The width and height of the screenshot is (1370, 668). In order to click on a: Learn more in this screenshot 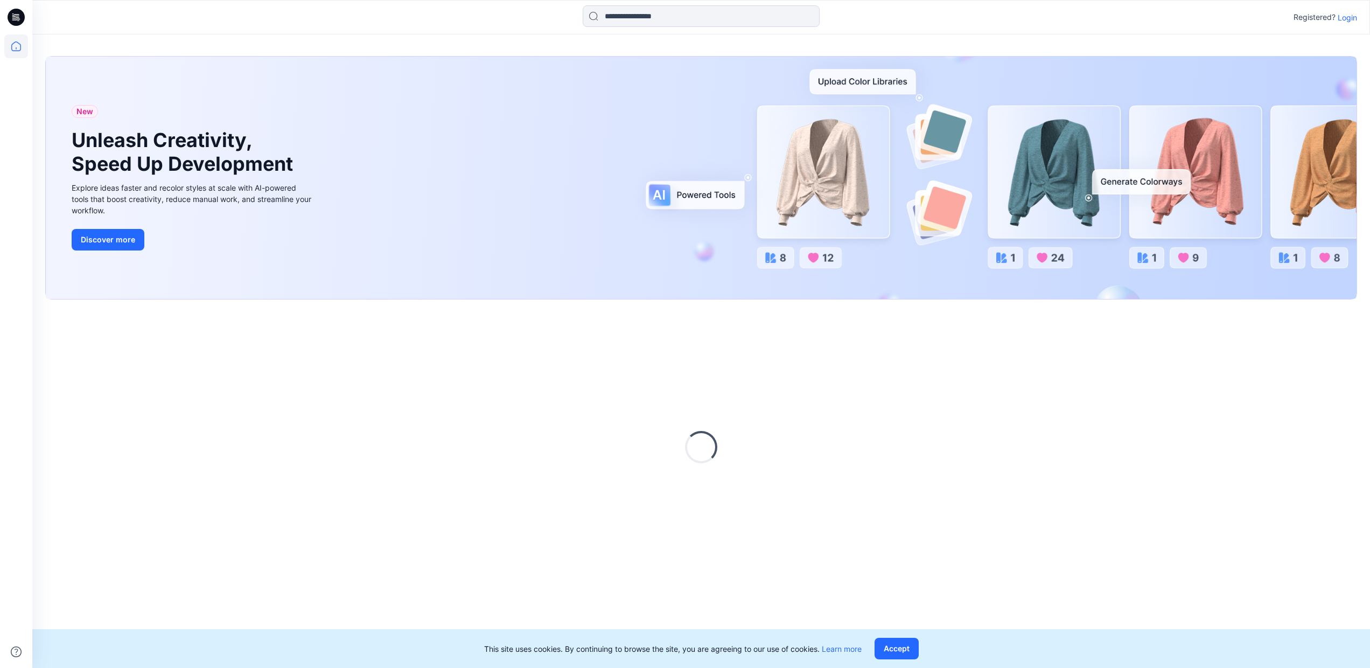, I will do `click(841, 648)`.